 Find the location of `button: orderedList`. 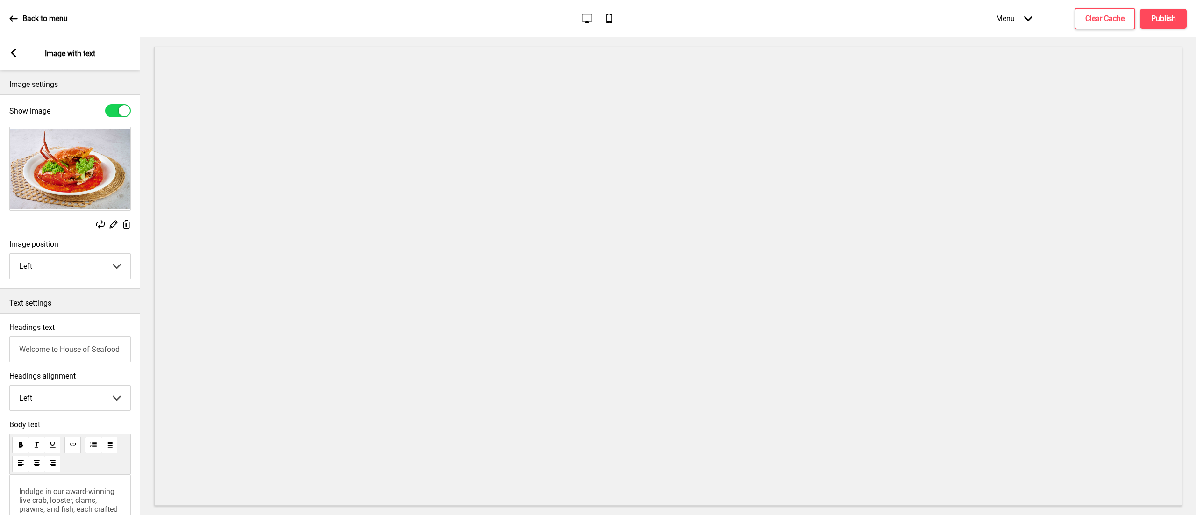

button: orderedList is located at coordinates (93, 445).